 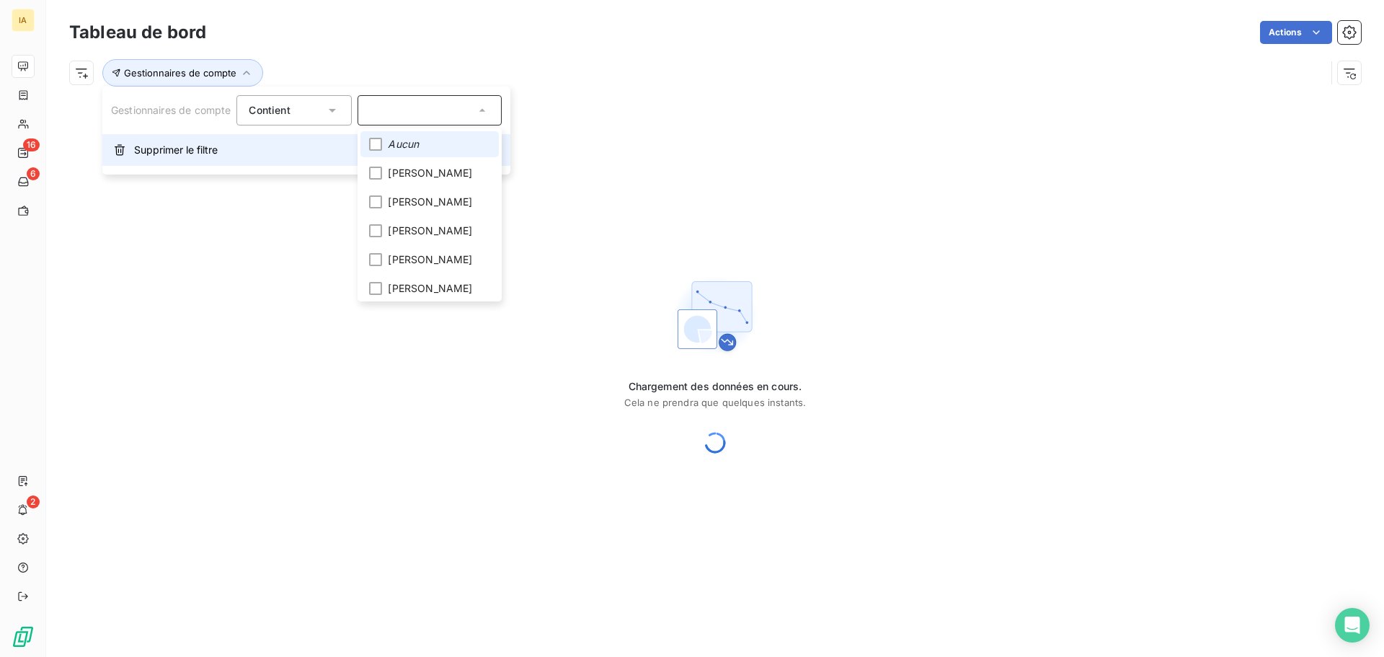 What do you see at coordinates (23, 20) in the screenshot?
I see `div: IA` at bounding box center [23, 20].